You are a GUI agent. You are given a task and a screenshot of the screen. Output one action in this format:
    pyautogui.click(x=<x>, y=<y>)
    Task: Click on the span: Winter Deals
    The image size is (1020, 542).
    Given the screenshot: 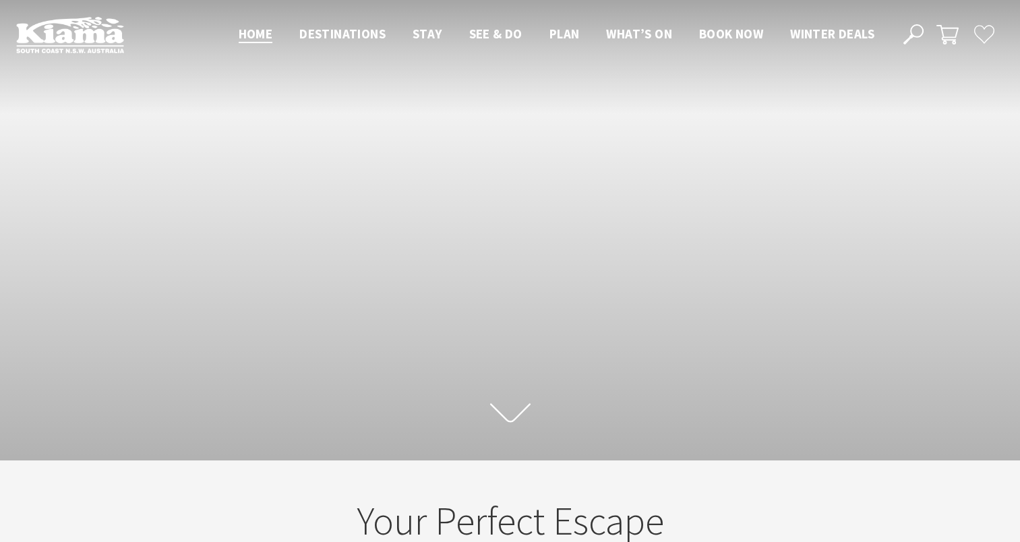 What is the action you would take?
    pyautogui.click(x=832, y=34)
    